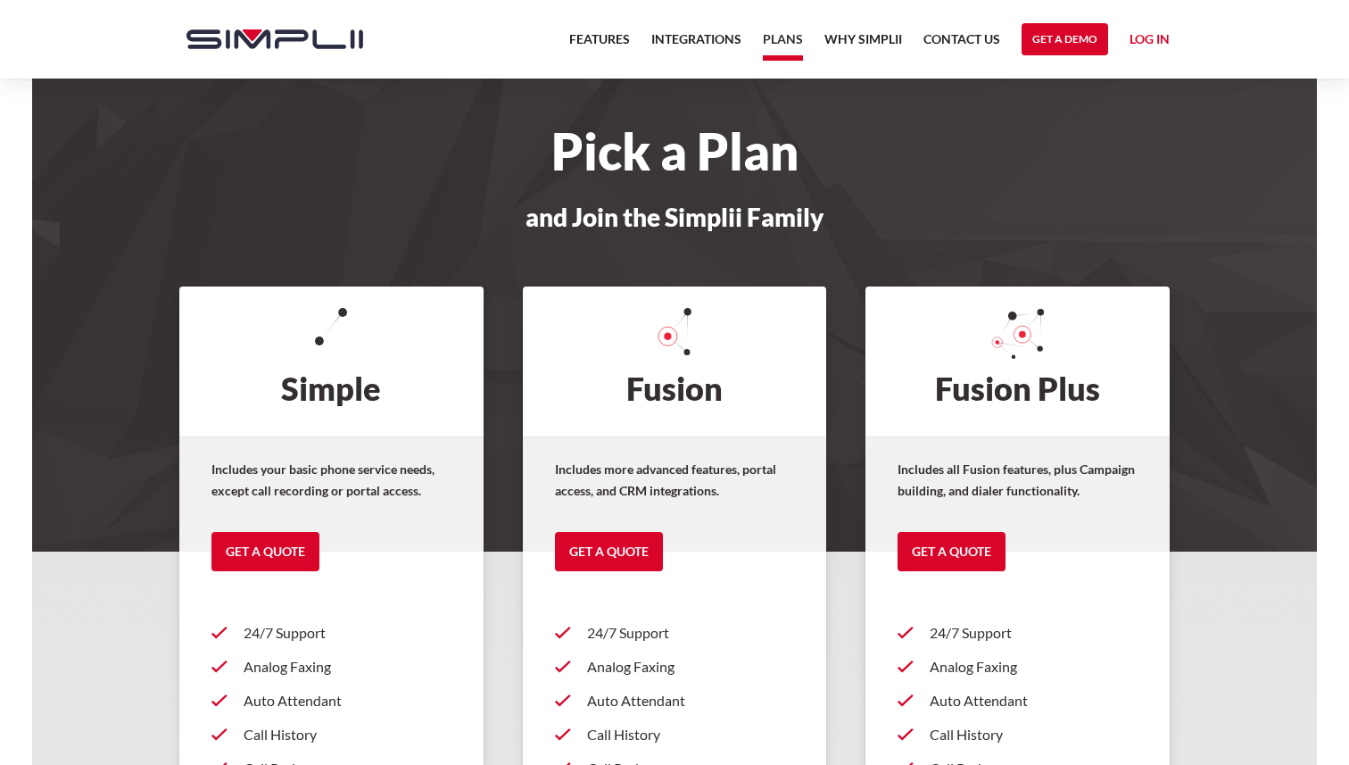  Describe the element at coordinates (674, 361) in the screenshot. I see `h2: Fusion` at that location.